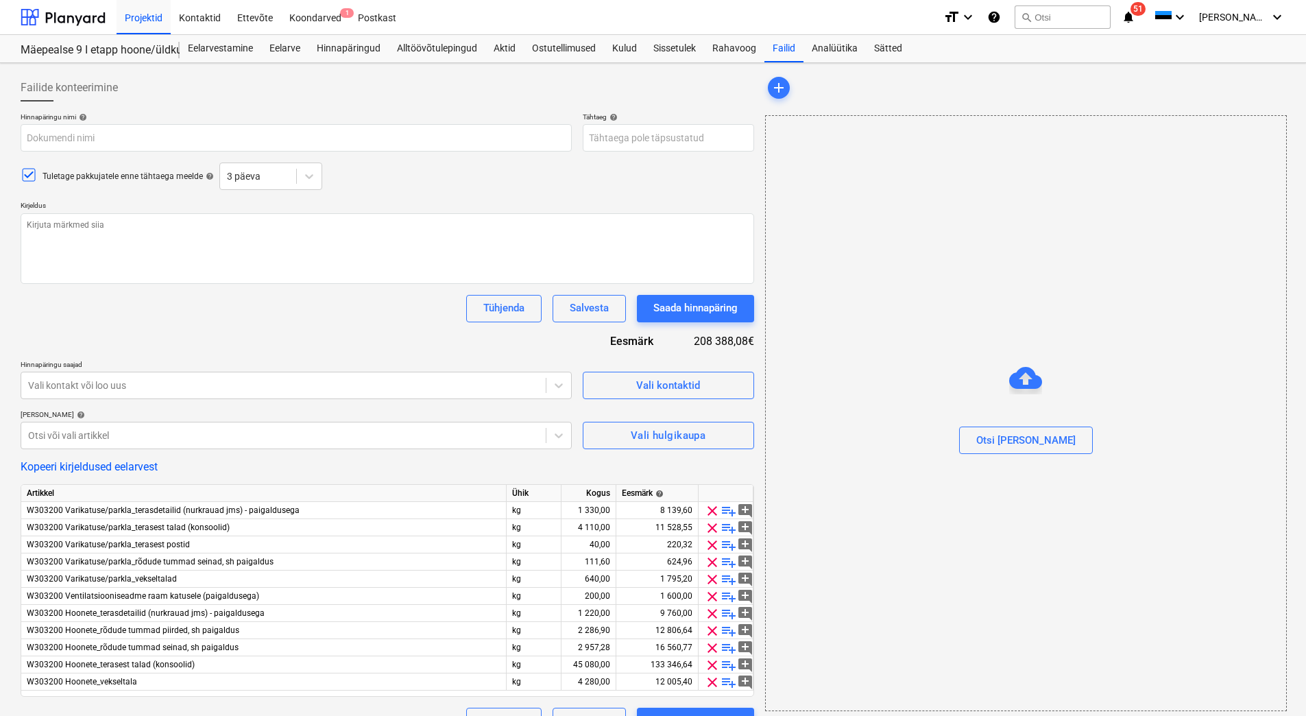 The image size is (1306, 716). What do you see at coordinates (505, 49) in the screenshot?
I see `a: Aktid` at bounding box center [505, 49].